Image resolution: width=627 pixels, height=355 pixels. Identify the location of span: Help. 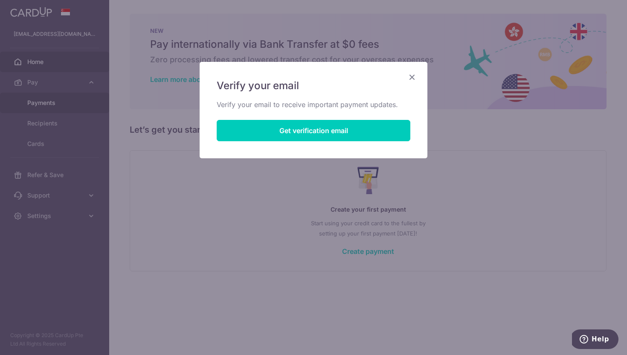
(28, 10).